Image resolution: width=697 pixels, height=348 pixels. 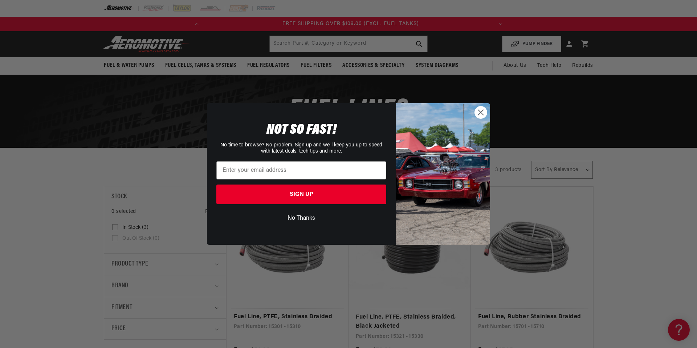 I want to click on span: No time to browse? No problem. Sign up and we'll keep you up to speed with latest deals, tech tip..., so click(x=301, y=148).